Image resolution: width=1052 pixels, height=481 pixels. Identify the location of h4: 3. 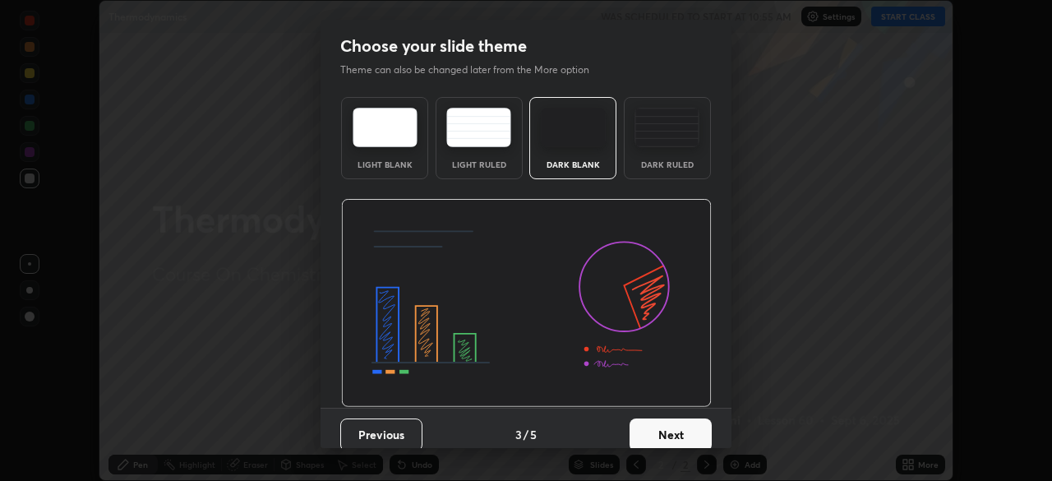
(518, 434).